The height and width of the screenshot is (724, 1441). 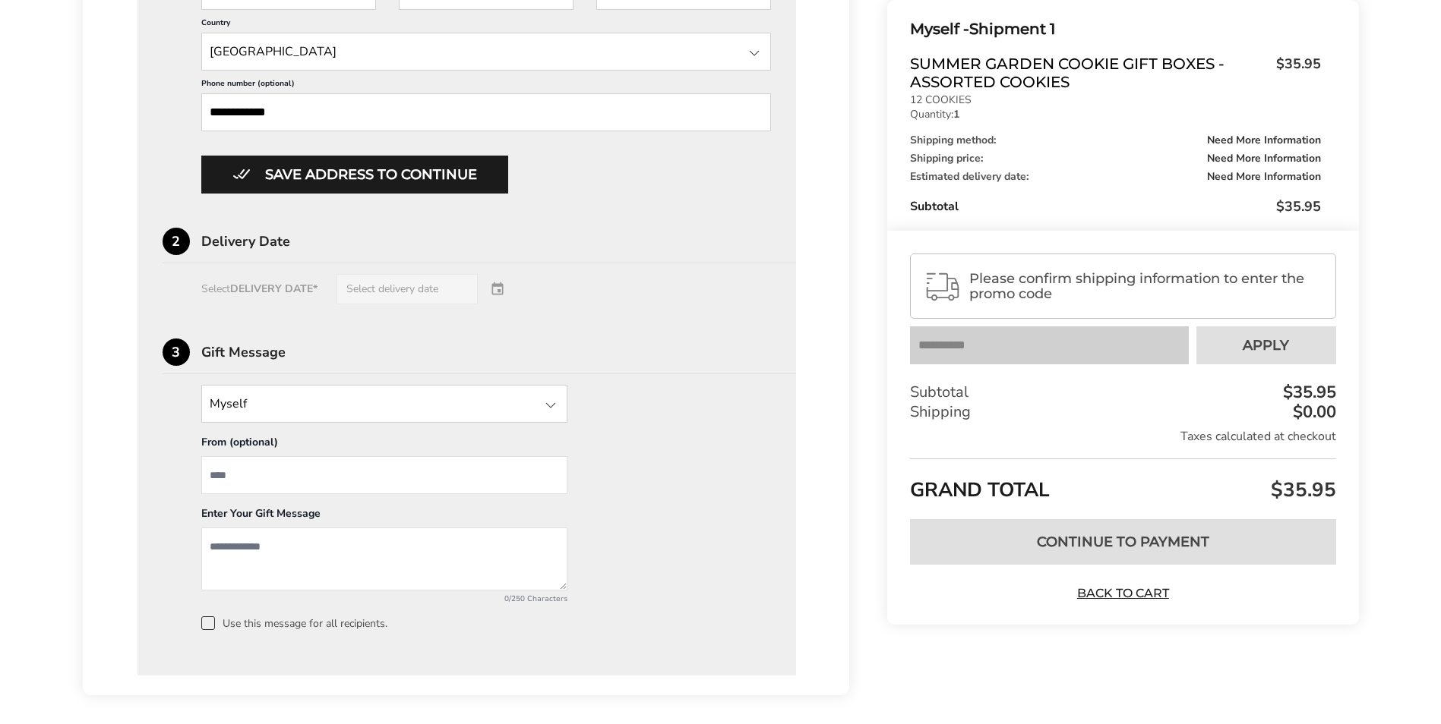 What do you see at coordinates (1312, 412) in the screenshot?
I see `div: $0.00` at bounding box center [1312, 412].